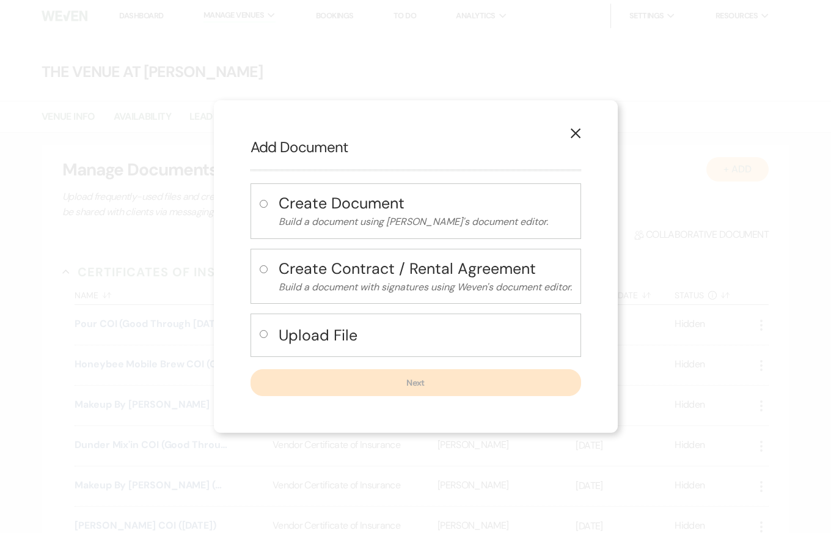 The image size is (831, 533). What do you see at coordinates (415, 382) in the screenshot?
I see `button: Next` at bounding box center [415, 382].